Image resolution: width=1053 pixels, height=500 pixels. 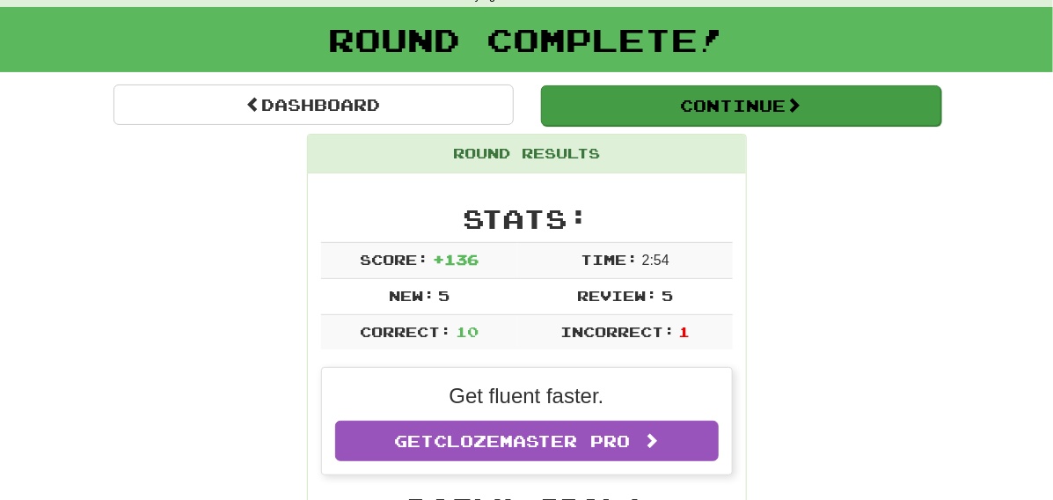 I want to click on div: Round Results, so click(x=527, y=154).